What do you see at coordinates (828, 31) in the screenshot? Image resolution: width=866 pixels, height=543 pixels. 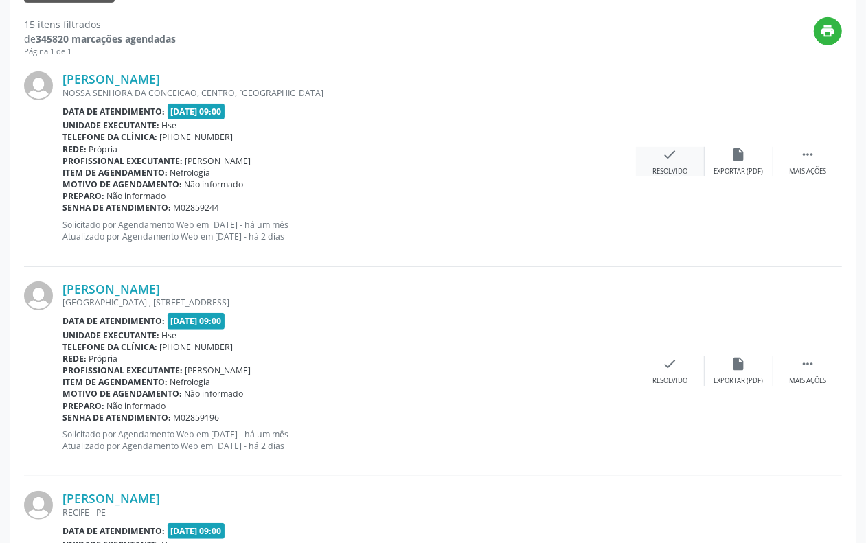 I see `i: print` at bounding box center [828, 31].